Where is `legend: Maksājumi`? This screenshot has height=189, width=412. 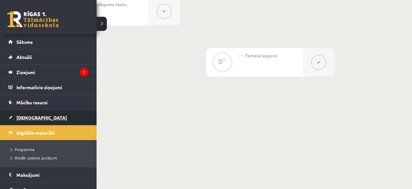 legend: Maksājumi is located at coordinates (52, 175).